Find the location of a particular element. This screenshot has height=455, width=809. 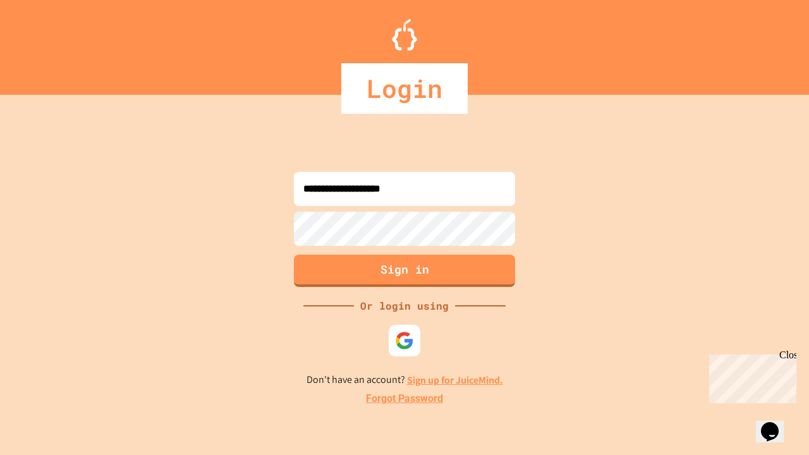

a: Forgot Password is located at coordinates (405, 399).